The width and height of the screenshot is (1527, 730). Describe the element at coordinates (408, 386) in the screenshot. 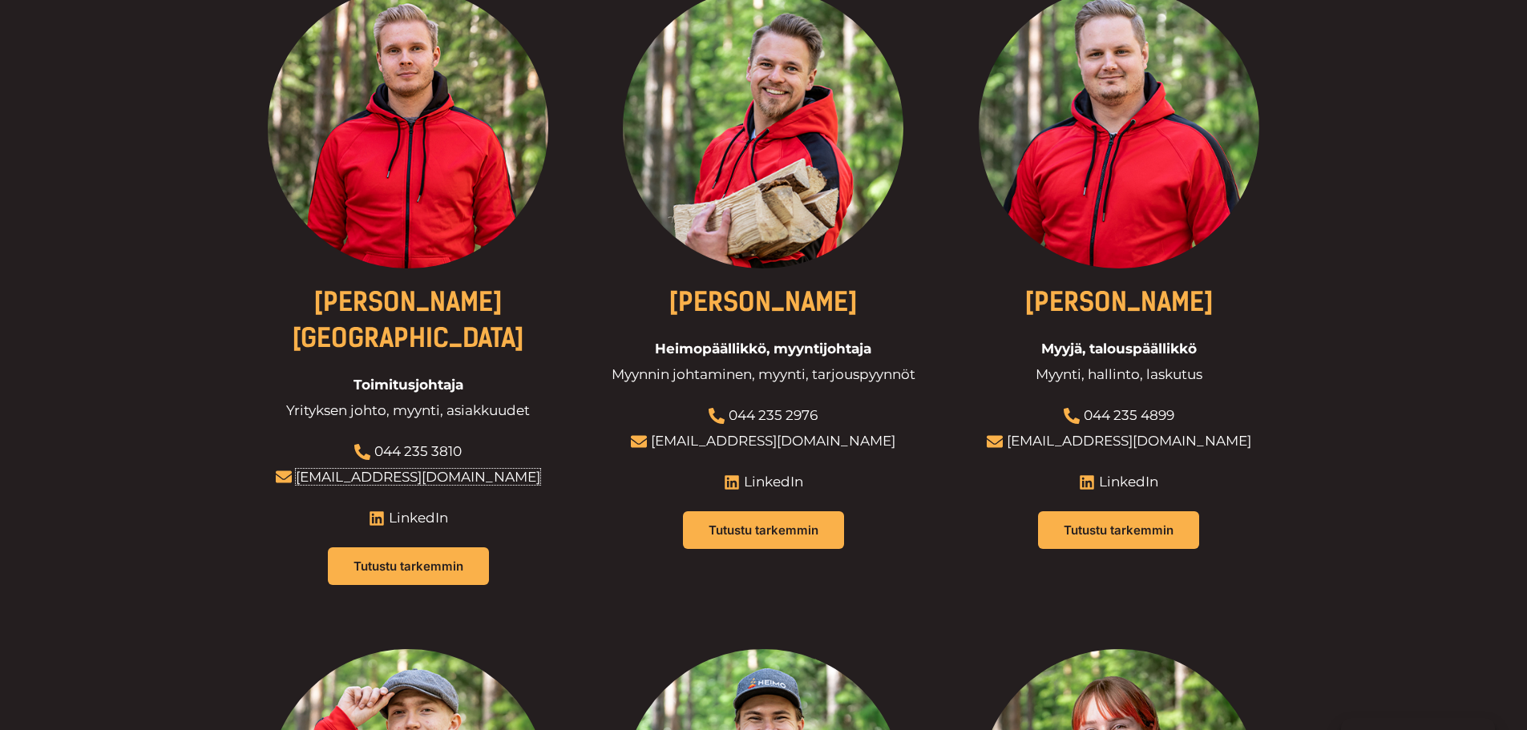

I see `span: Toimitusjohtaja` at that location.